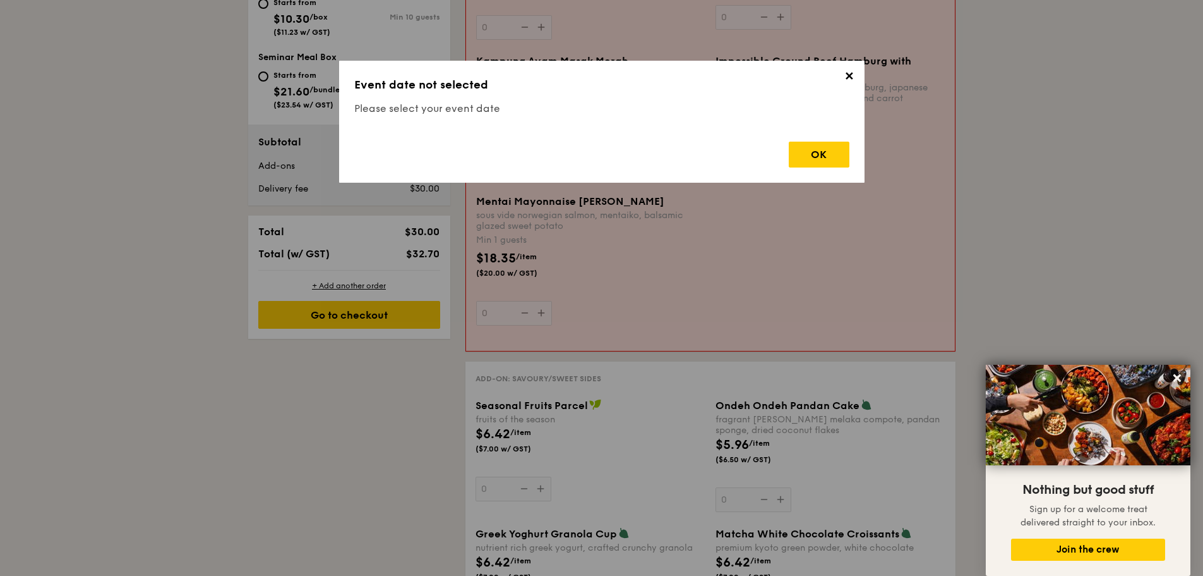 The image size is (1203, 576). I want to click on span: Nothing but good stuff, so click(1088, 490).